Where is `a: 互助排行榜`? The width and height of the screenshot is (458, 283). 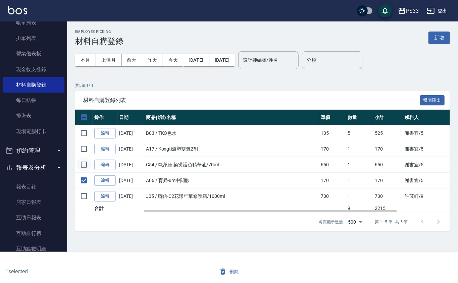 a: 互助排行榜 is located at coordinates (34, 233).